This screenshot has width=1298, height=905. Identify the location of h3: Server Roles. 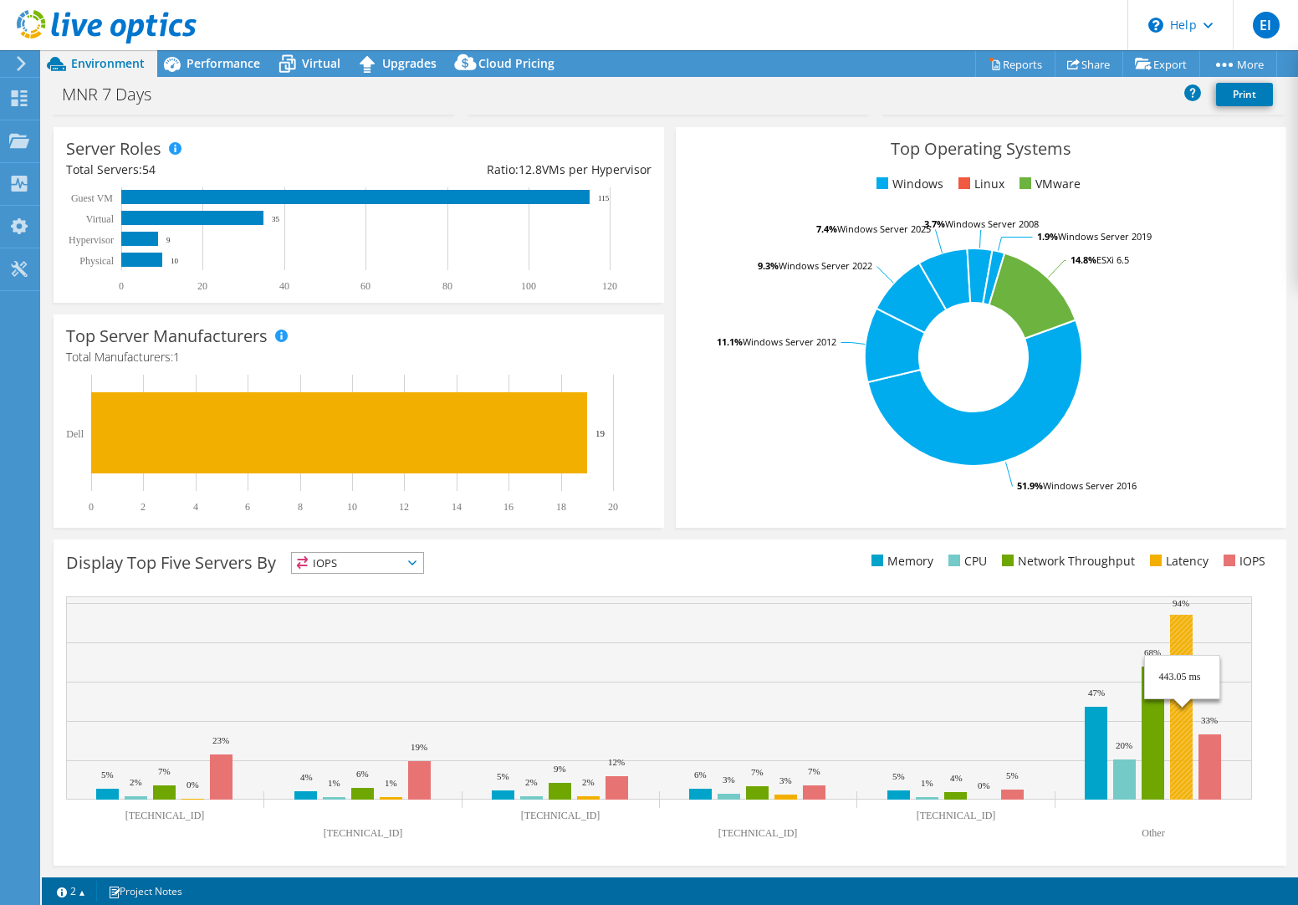
(114, 149).